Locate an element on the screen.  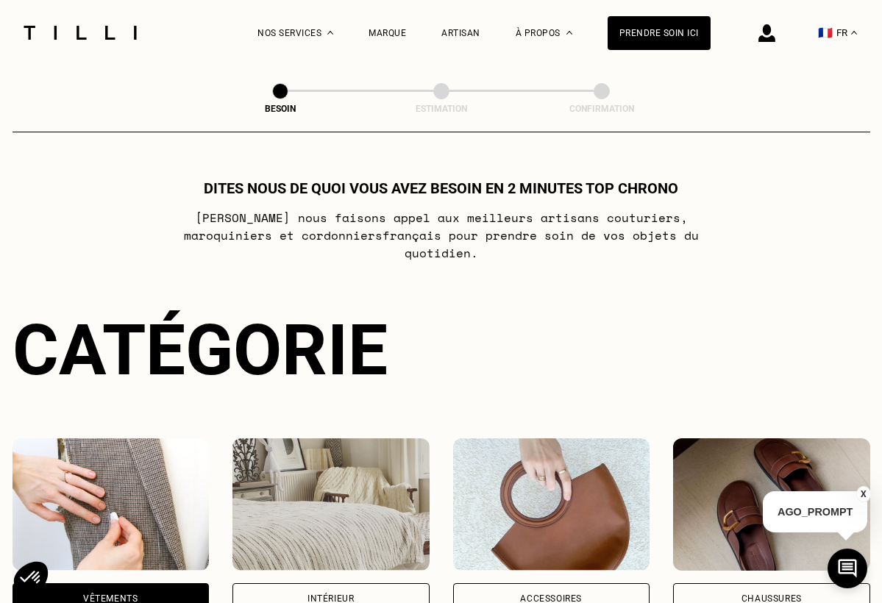
img: Chaussures is located at coordinates (772, 505).